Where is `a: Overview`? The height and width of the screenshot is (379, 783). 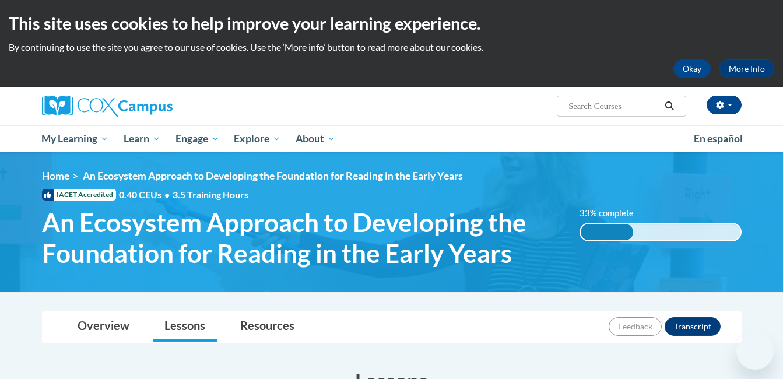
a: Overview is located at coordinates (103, 327).